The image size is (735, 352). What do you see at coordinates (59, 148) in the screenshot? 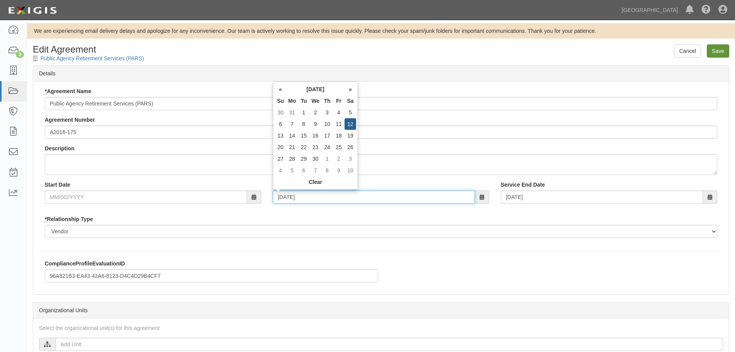
I see `label: Description` at bounding box center [59, 148].